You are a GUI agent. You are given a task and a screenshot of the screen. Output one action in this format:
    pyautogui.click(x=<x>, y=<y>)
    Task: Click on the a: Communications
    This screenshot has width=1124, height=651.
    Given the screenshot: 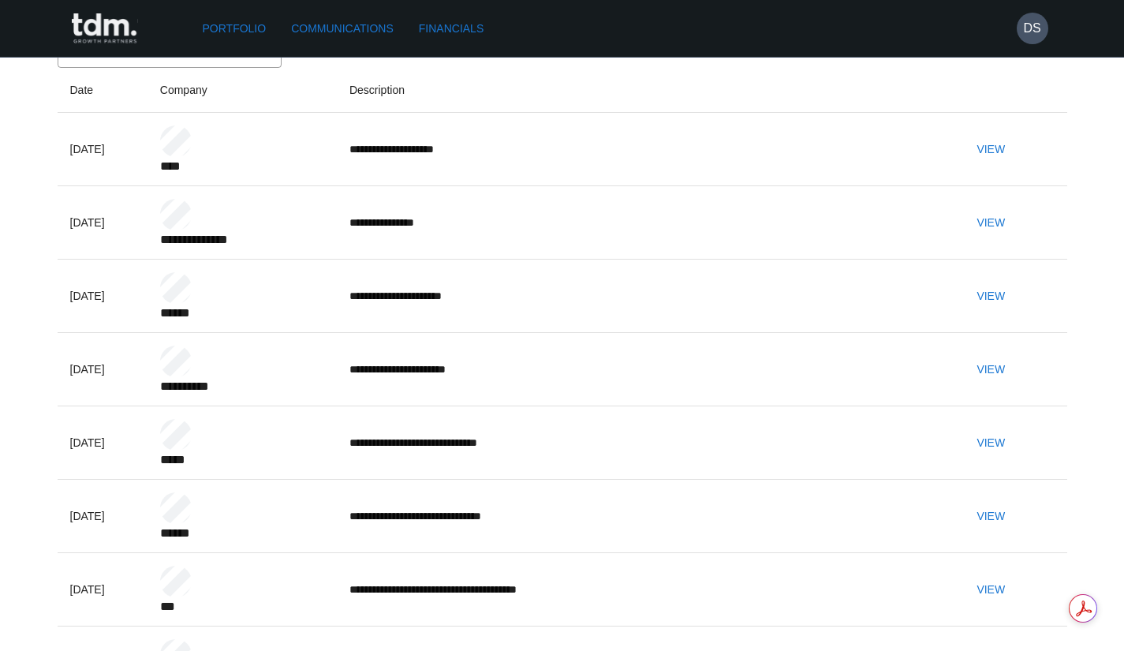 What is the action you would take?
    pyautogui.click(x=342, y=28)
    